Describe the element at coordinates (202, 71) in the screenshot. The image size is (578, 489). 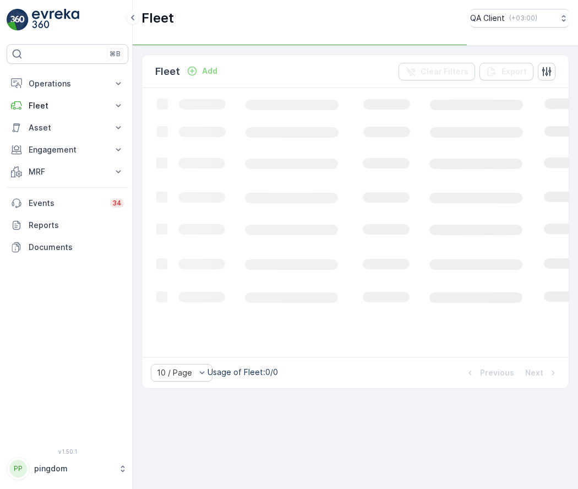
I see `button: Add` at that location.